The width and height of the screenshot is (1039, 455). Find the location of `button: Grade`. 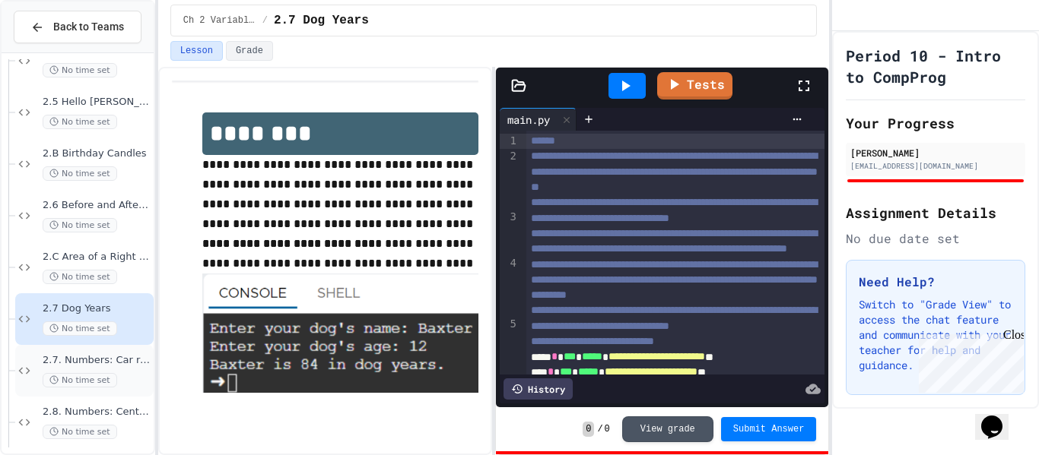

button: Grade is located at coordinates (249, 51).